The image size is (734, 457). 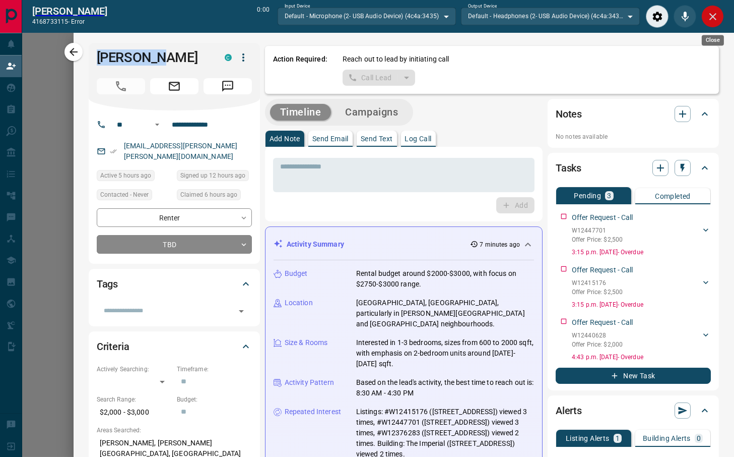 I want to click on p: Completed, so click(x=673, y=196).